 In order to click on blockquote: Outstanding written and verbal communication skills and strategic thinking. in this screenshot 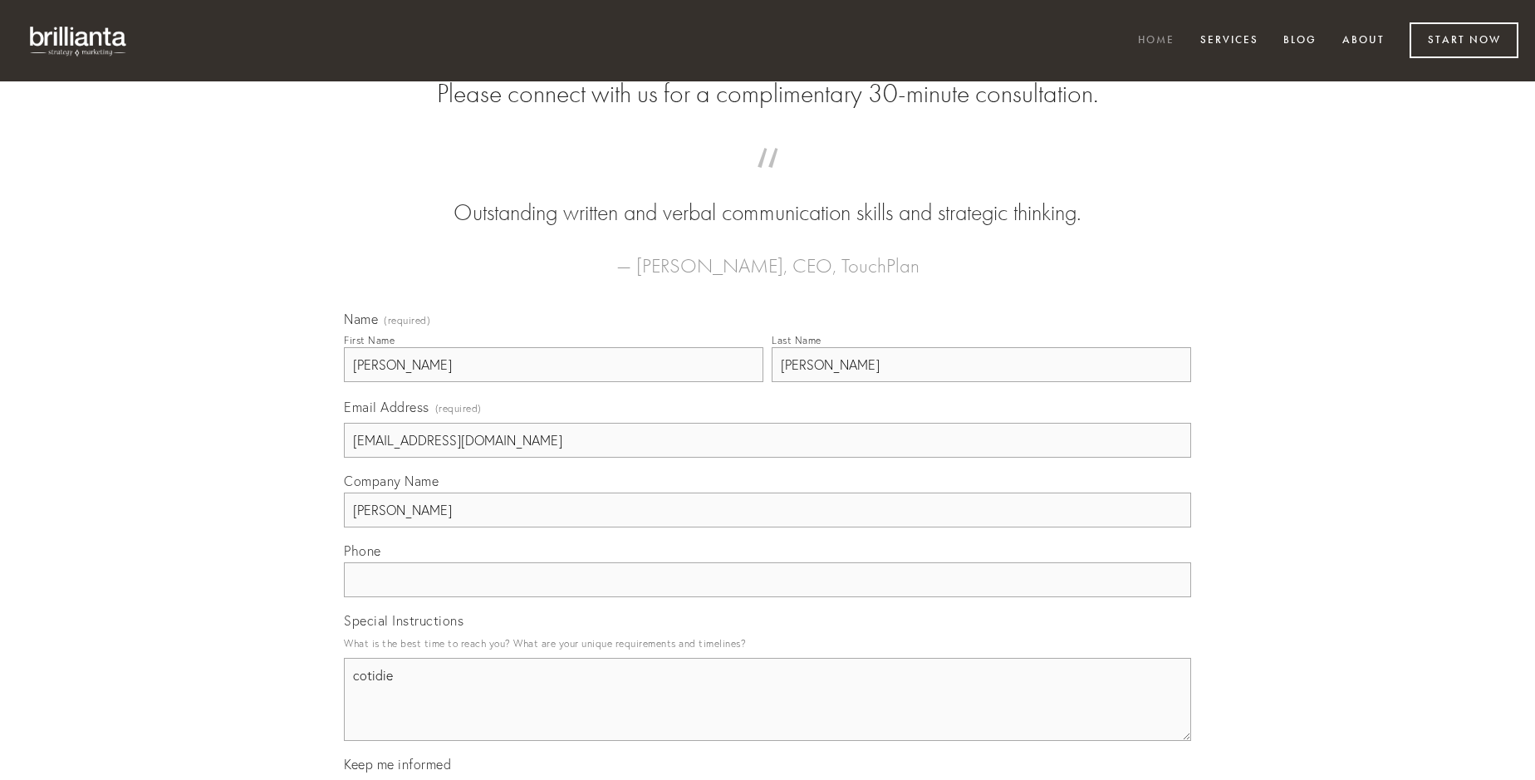, I will do `click(768, 197)`.